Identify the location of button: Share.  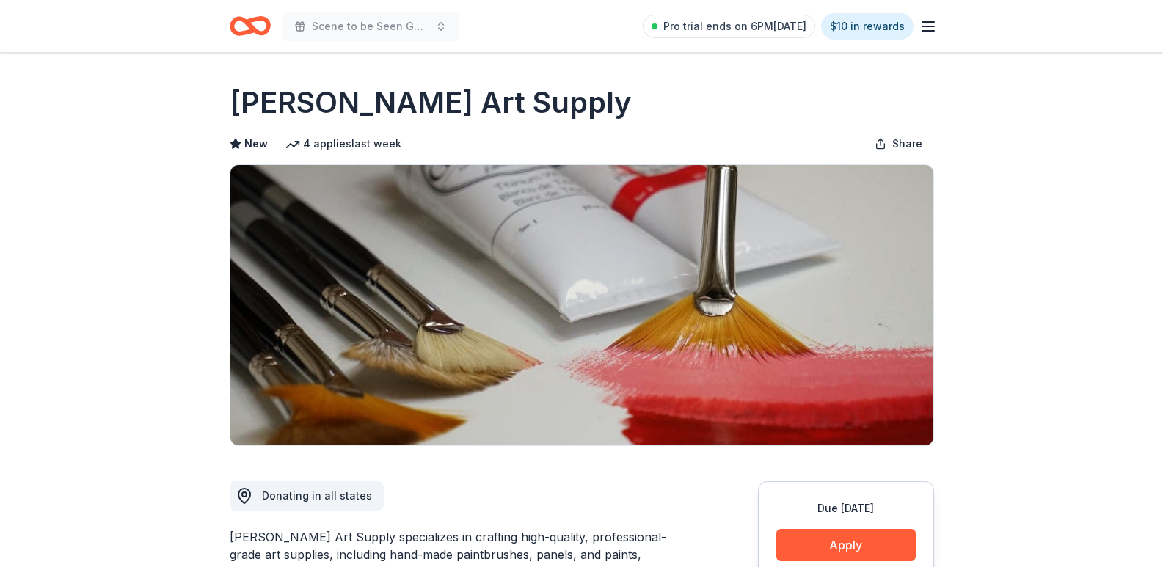
(898, 144).